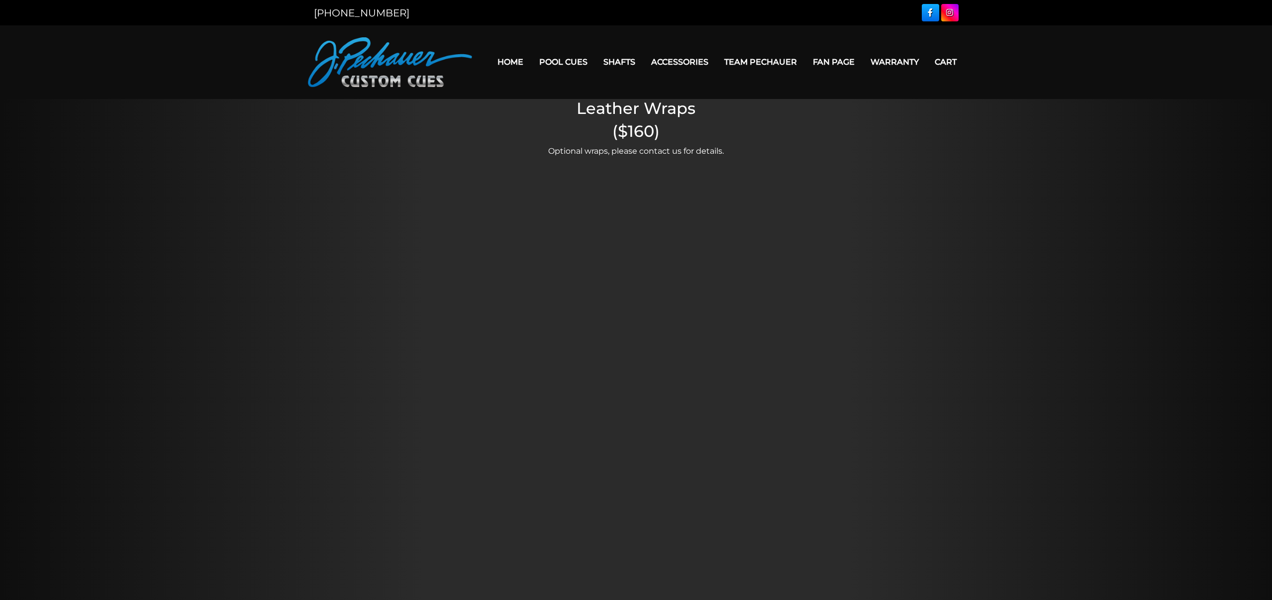 Image resolution: width=1272 pixels, height=600 pixels. I want to click on img: Pechauer Custom Cues, so click(390, 62).